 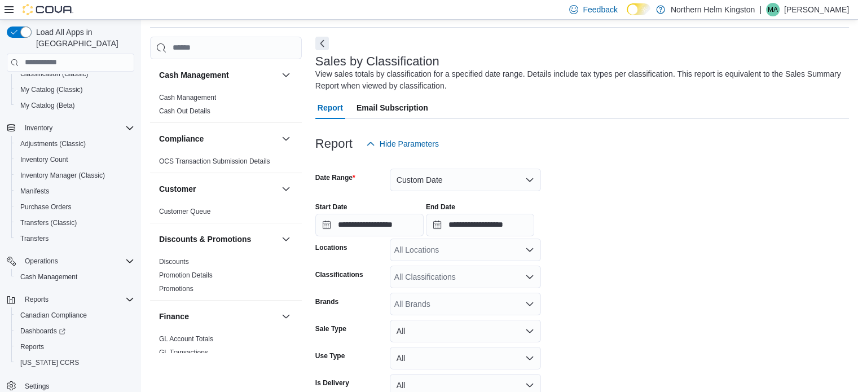 I want to click on span: GL Account Totals, so click(x=186, y=339).